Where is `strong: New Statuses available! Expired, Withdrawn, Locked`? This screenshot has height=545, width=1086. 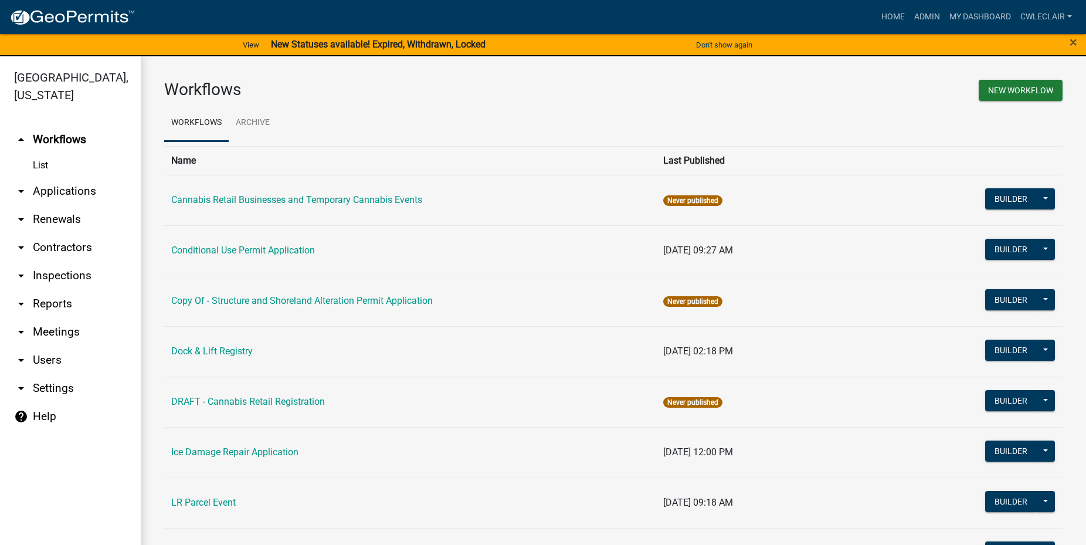 strong: New Statuses available! Expired, Withdrawn, Locked is located at coordinates (378, 44).